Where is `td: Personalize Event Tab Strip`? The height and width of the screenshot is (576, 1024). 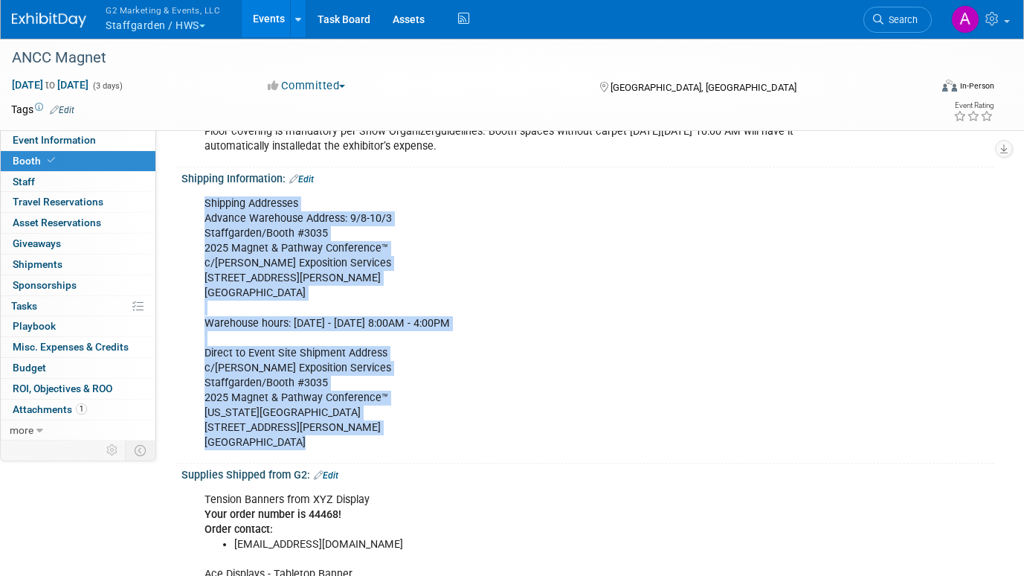
td: Personalize Event Tab Strip is located at coordinates (112, 450).